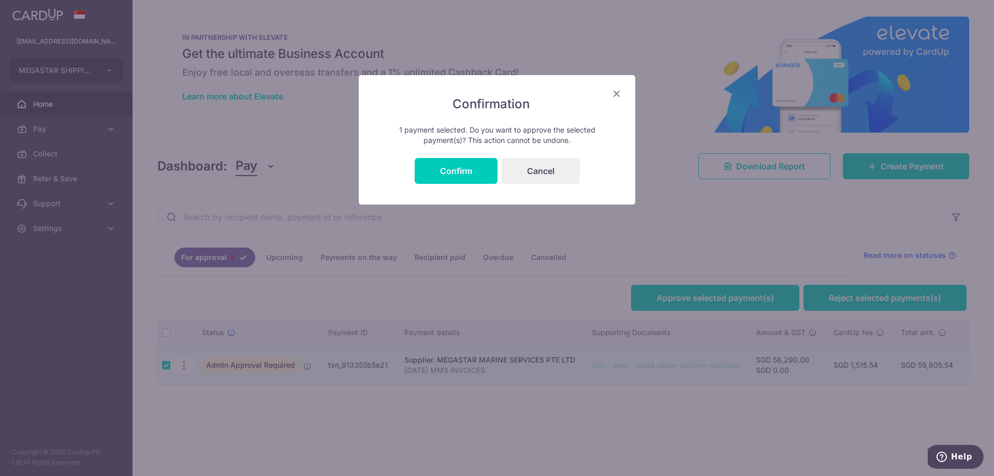  What do you see at coordinates (34, 12) in the screenshot?
I see `span: Help` at bounding box center [34, 12].